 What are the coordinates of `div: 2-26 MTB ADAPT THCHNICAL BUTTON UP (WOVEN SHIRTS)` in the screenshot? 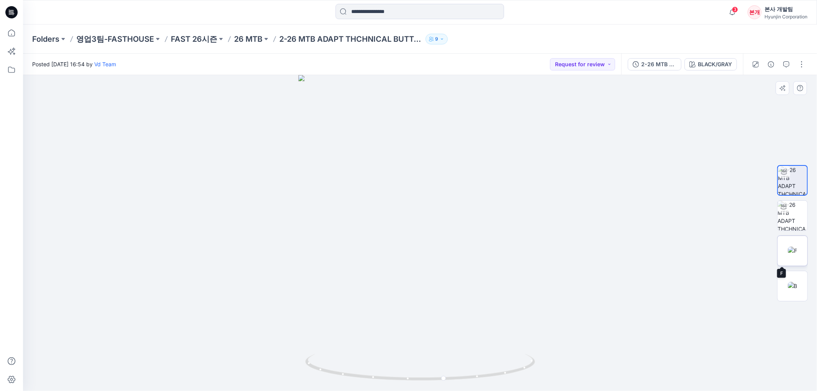 It's located at (659, 64).